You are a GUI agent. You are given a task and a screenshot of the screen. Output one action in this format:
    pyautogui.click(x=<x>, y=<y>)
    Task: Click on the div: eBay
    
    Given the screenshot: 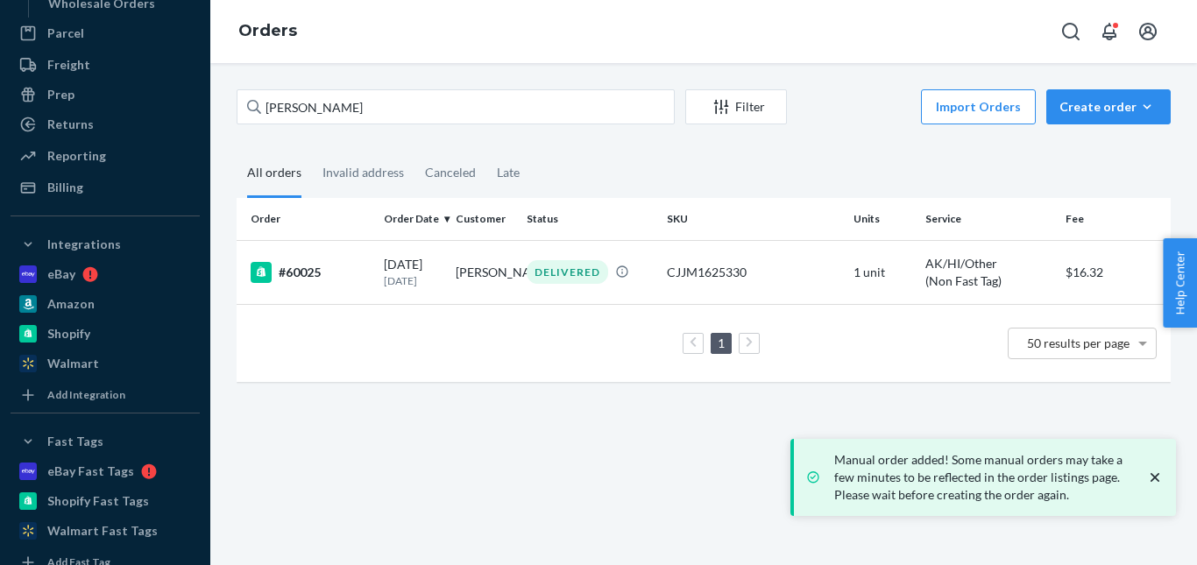 What is the action you would take?
    pyautogui.click(x=61, y=274)
    